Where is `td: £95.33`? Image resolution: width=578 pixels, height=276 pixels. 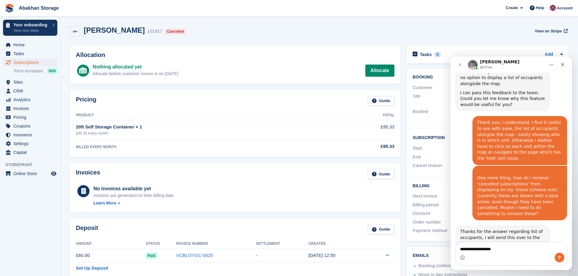 td: £95.33 is located at coordinates (366, 130).